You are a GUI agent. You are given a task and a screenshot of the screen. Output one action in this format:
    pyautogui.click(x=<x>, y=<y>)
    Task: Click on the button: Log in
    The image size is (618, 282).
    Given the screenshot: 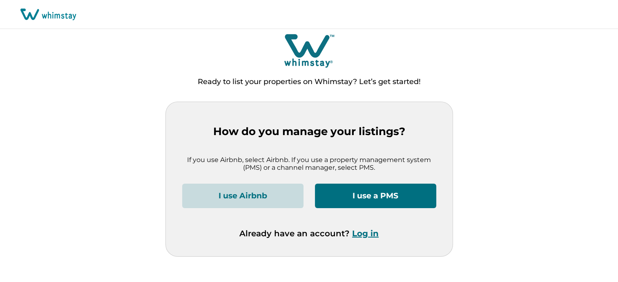 What is the action you would take?
    pyautogui.click(x=365, y=234)
    